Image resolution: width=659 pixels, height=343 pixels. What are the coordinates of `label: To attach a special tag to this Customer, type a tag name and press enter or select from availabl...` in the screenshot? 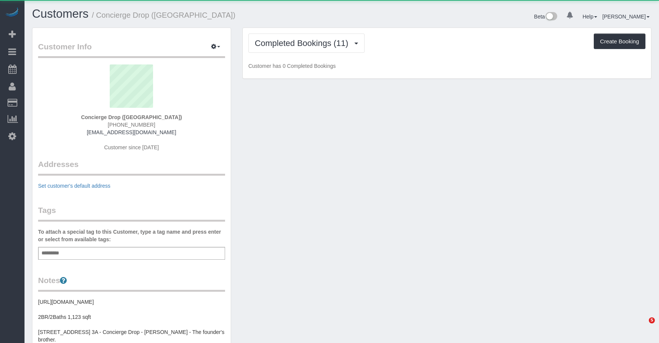 It's located at (132, 236).